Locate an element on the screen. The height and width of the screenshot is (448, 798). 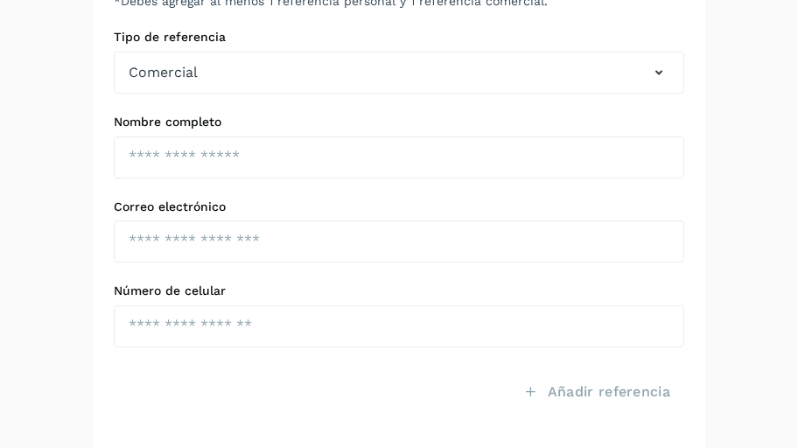
span: Añadir referencia is located at coordinates (609, 392).